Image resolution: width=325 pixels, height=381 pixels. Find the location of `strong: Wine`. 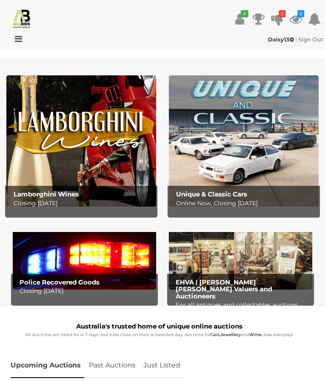

strong: Wine is located at coordinates (255, 334).